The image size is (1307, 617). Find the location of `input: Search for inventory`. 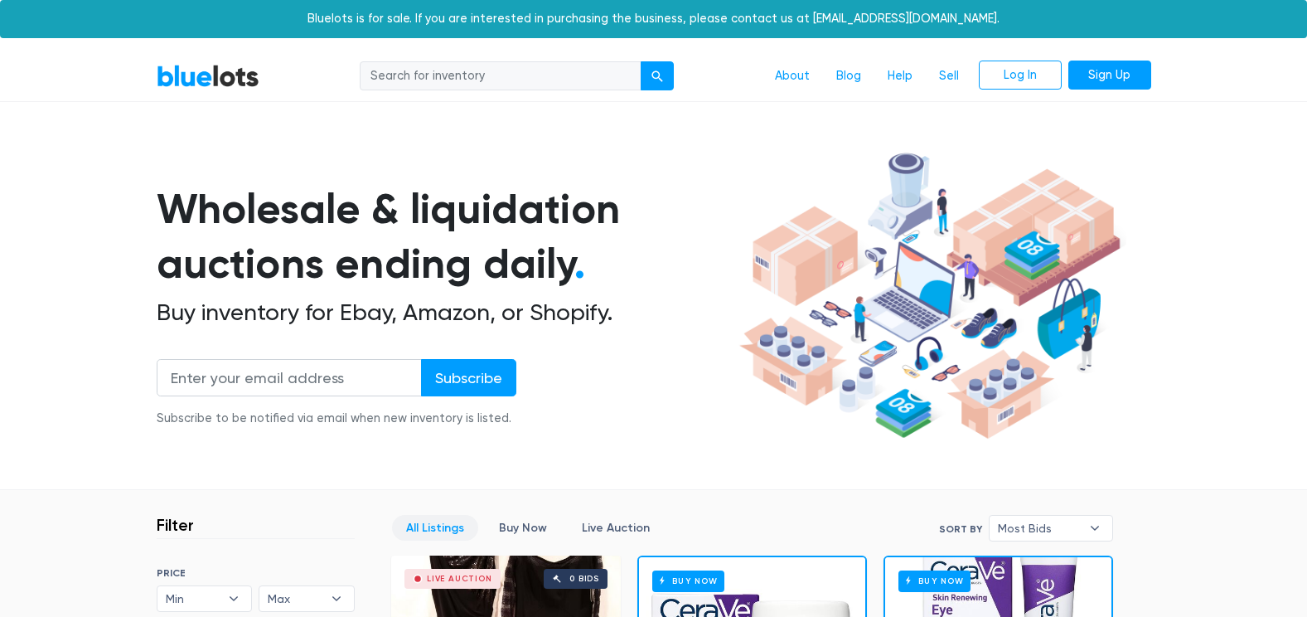

input: Search for inventory is located at coordinates (501, 76).